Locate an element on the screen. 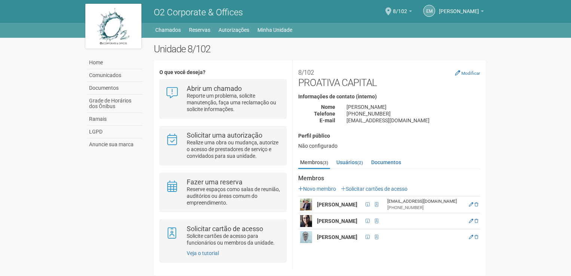 The height and width of the screenshot is (276, 571). a: Grade de Horários dos Ônibus is located at coordinates (115, 104).